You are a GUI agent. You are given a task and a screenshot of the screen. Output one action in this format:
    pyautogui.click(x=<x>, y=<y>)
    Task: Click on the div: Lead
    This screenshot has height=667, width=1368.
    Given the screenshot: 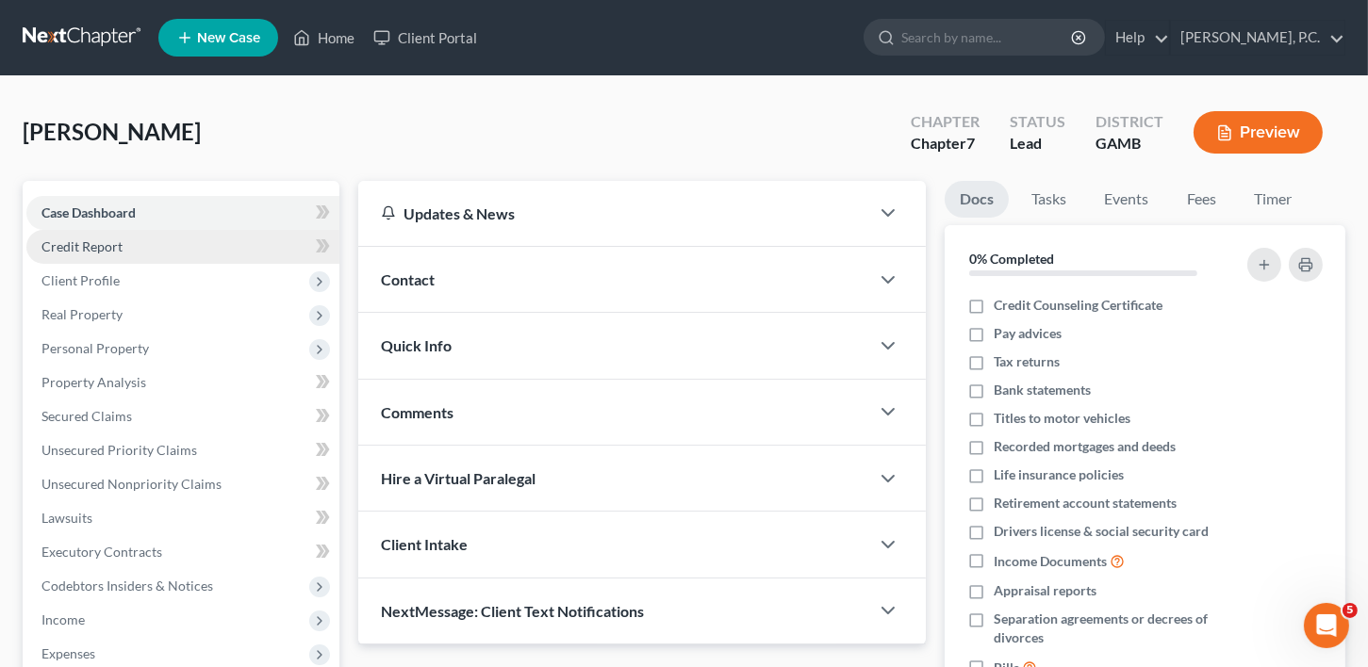 What is the action you would take?
    pyautogui.click(x=1037, y=143)
    